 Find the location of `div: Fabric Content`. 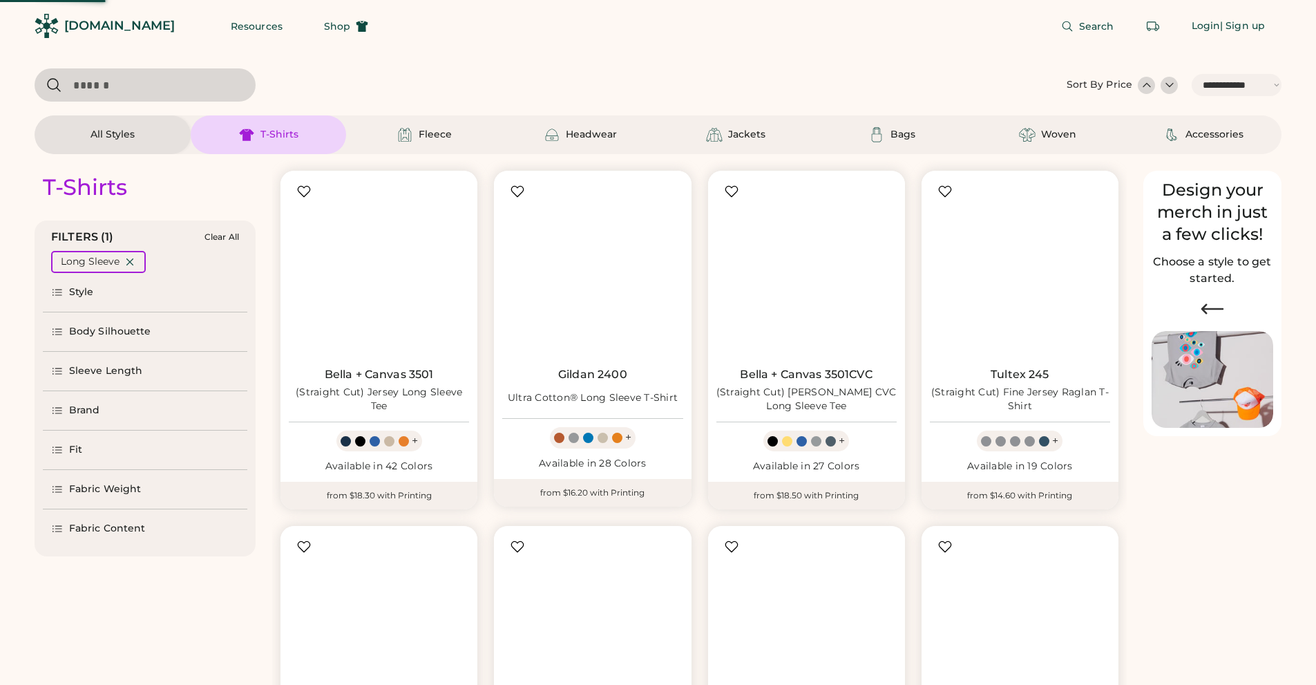

div: Fabric Content is located at coordinates (107, 529).